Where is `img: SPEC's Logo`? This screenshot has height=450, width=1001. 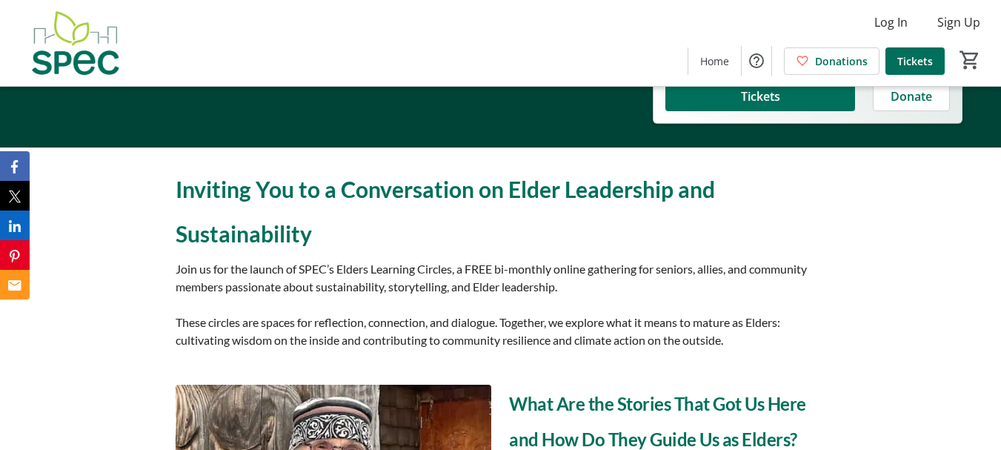 img: SPEC's Logo is located at coordinates (75, 43).